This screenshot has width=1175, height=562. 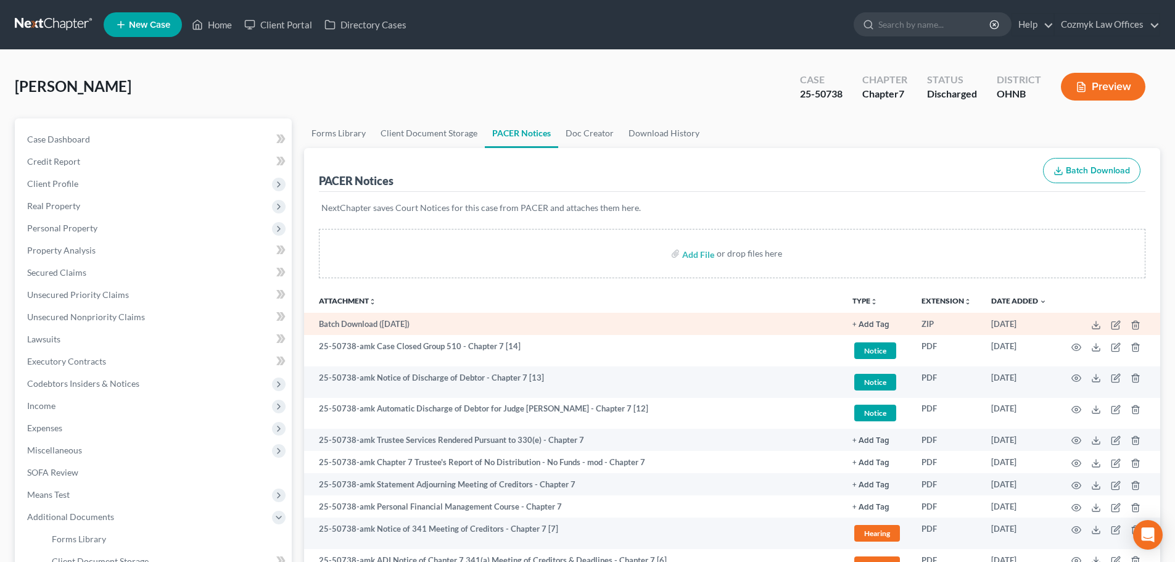 What do you see at coordinates (154, 339) in the screenshot?
I see `a: Lawsuits` at bounding box center [154, 339].